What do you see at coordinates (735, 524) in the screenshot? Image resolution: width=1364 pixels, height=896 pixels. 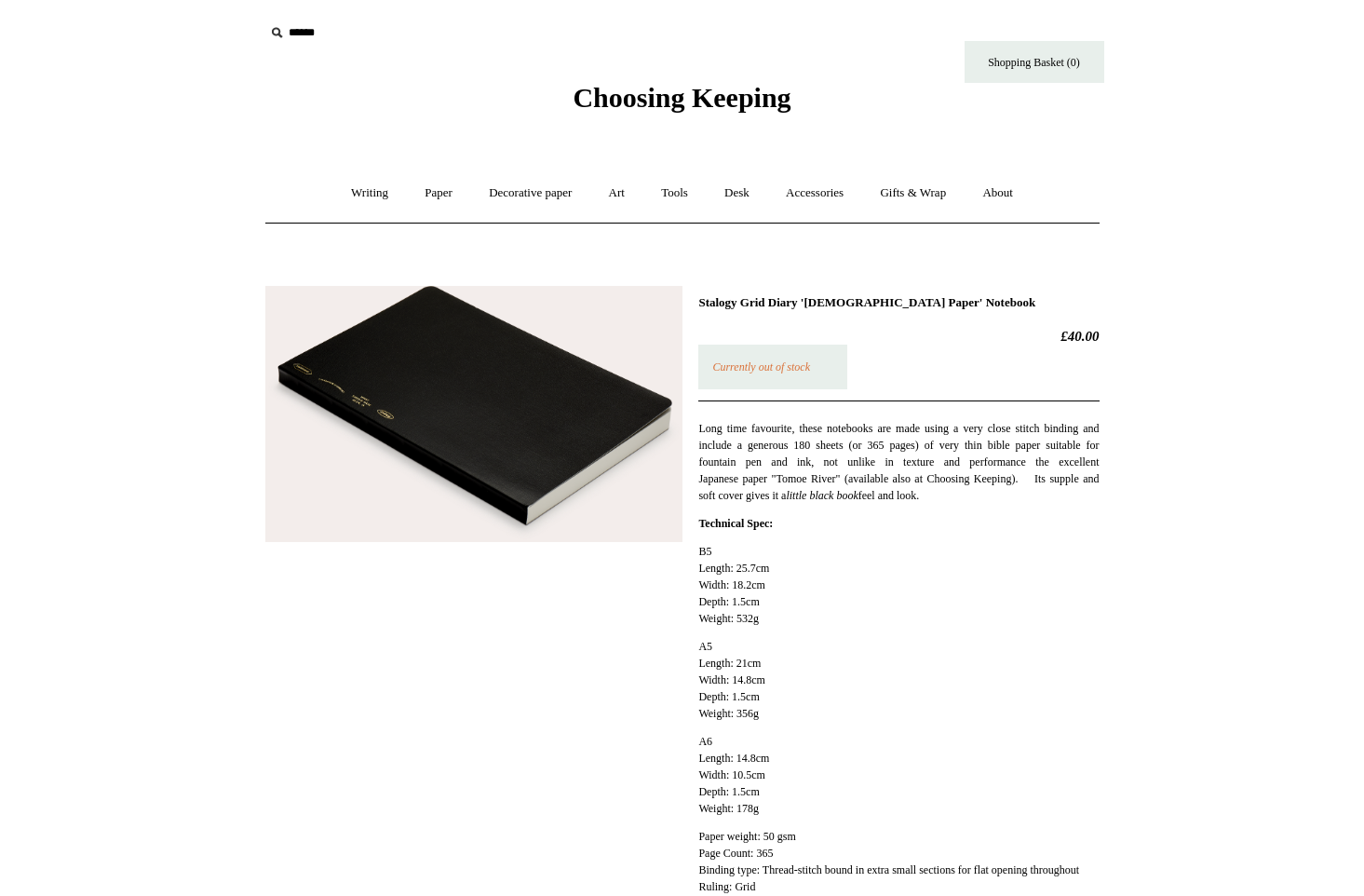 I see `strong: Technical Spec:` at bounding box center [735, 524].